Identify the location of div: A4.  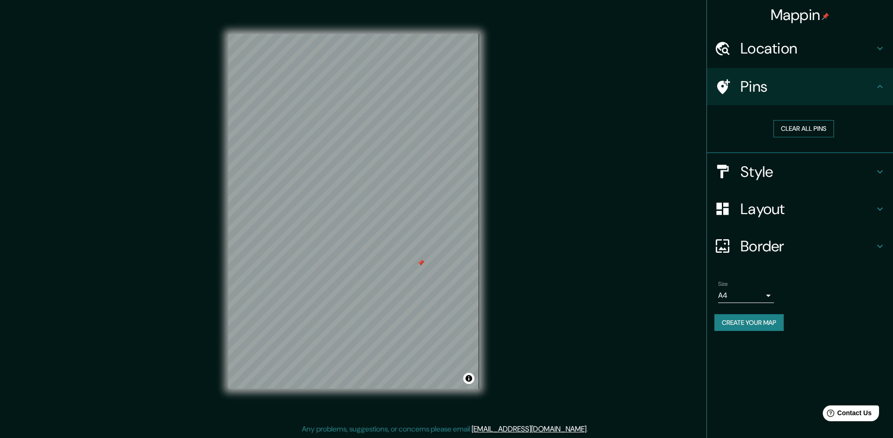
(746, 295).